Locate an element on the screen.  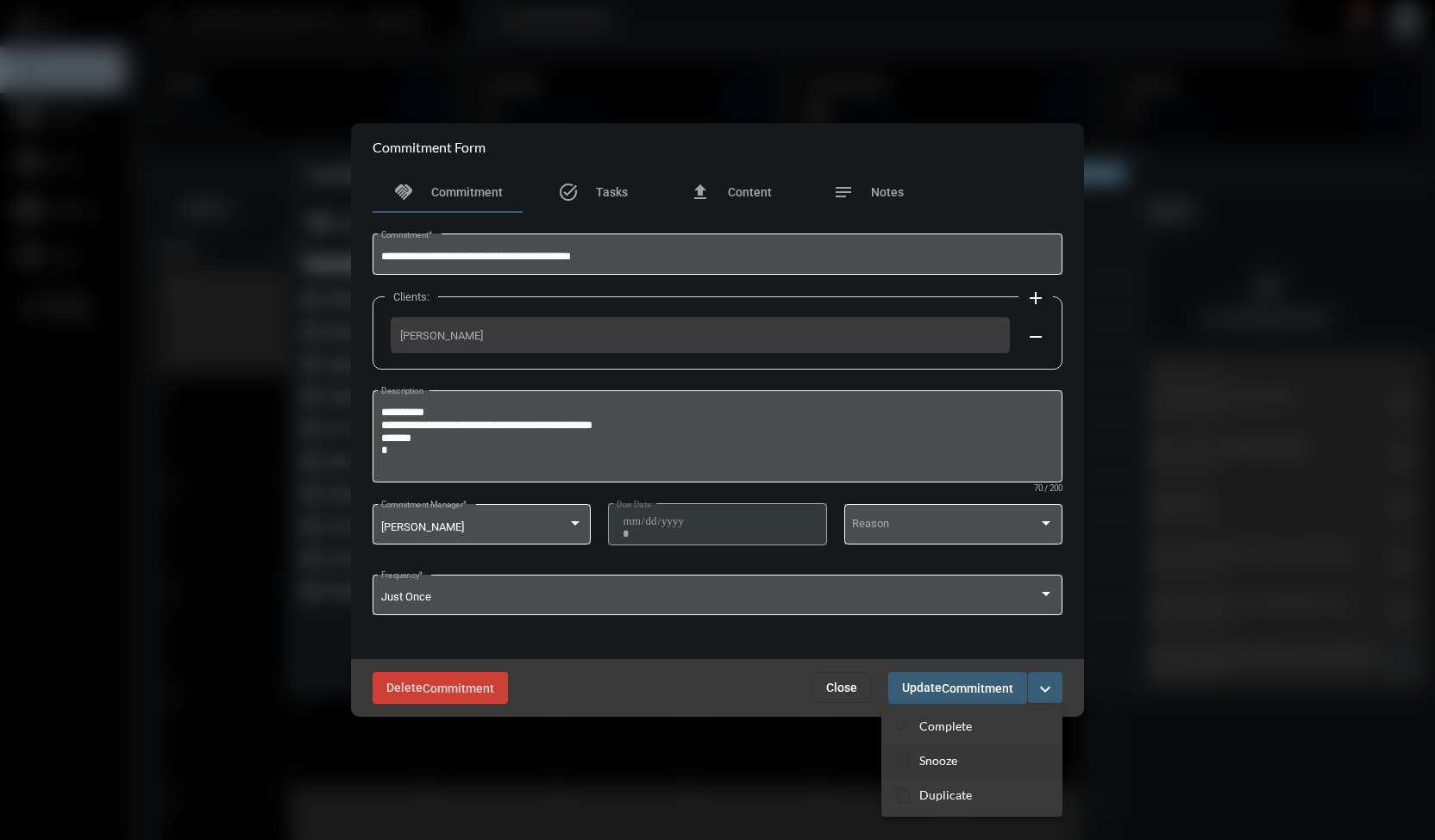
p: Complete is located at coordinates (945, 726).